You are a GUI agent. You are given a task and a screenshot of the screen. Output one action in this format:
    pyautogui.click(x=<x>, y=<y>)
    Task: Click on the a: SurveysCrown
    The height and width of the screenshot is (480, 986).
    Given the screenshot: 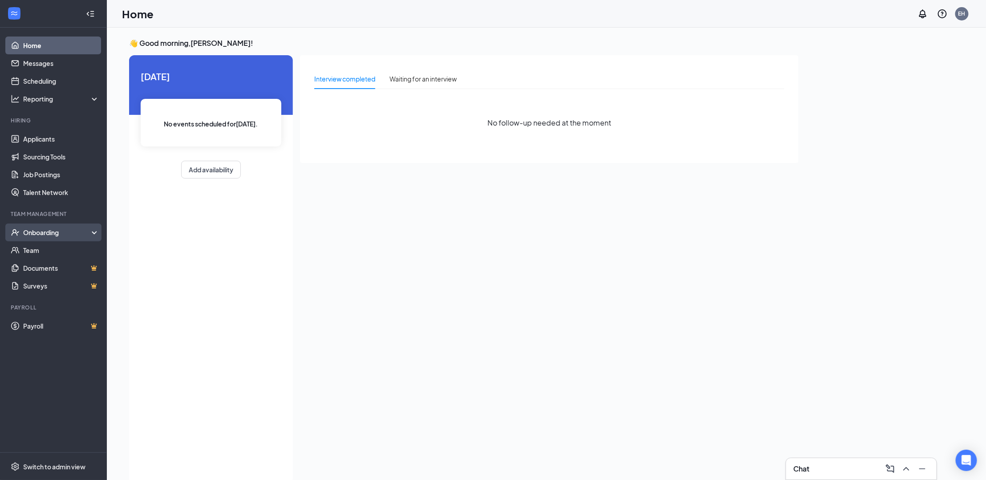 What is the action you would take?
    pyautogui.click(x=61, y=286)
    